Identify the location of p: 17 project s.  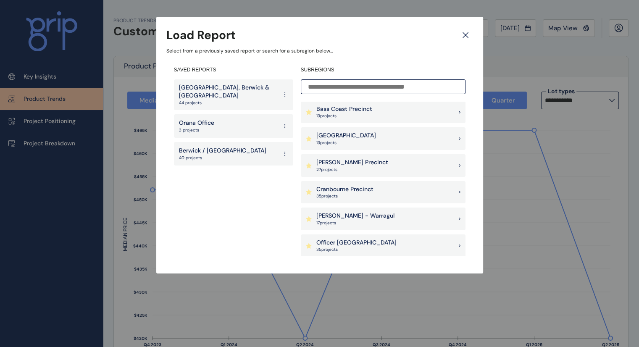
(355, 223).